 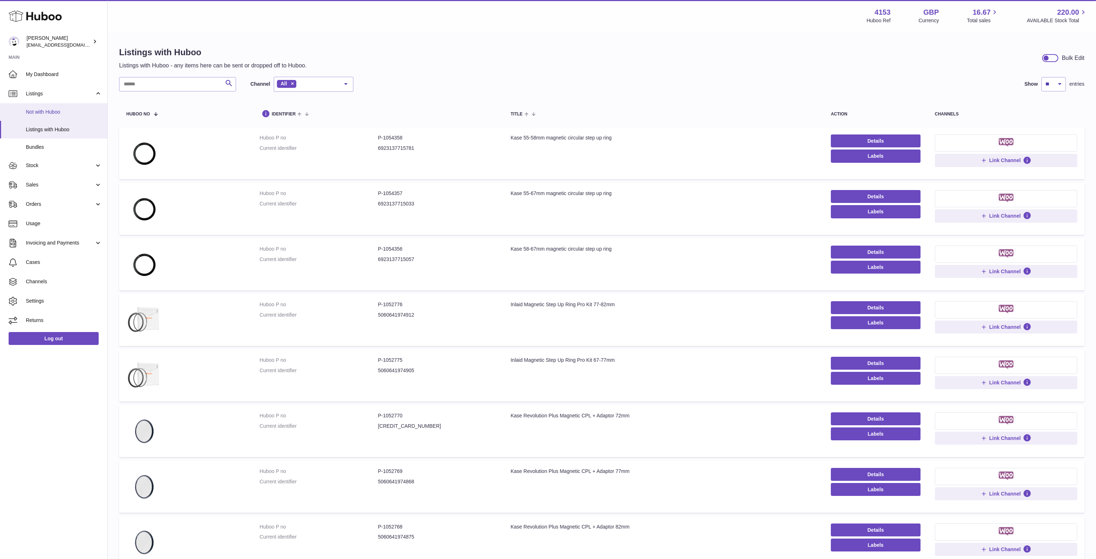 I want to click on div: Kase Revolution Plus Magnetic CPL + Adaptor 82mm, so click(x=663, y=527).